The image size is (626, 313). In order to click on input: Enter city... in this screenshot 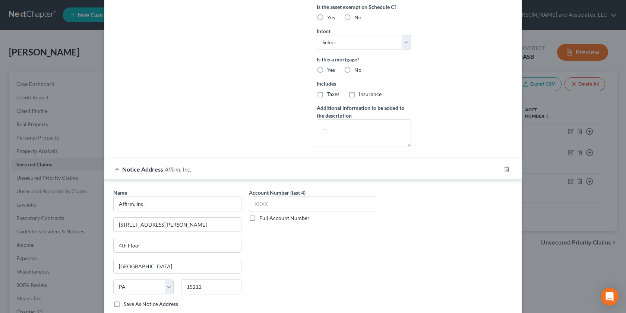, I will do `click(177, 266)`.